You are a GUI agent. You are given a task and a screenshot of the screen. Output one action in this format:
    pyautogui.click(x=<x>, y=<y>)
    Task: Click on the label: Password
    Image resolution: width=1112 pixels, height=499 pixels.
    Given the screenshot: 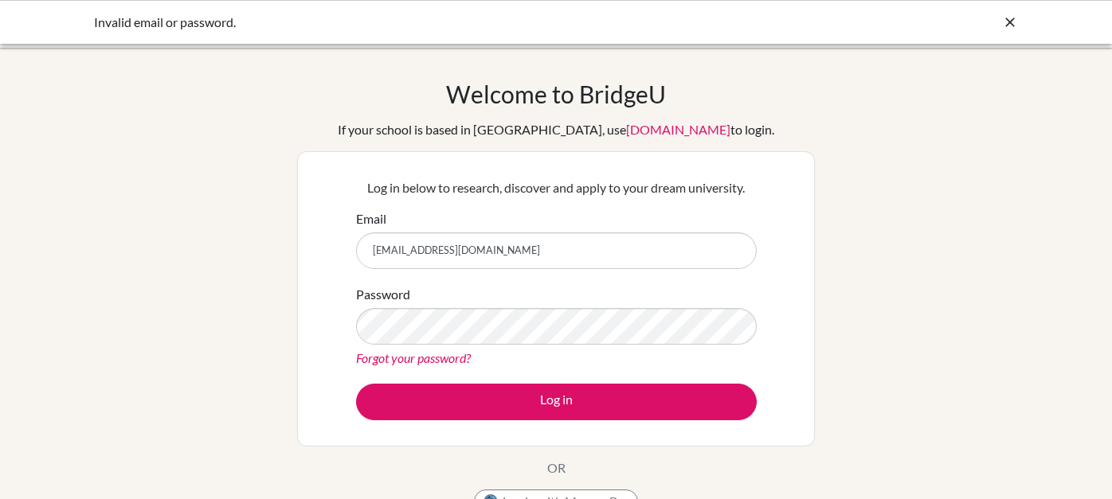 What is the action you would take?
    pyautogui.click(x=383, y=295)
    